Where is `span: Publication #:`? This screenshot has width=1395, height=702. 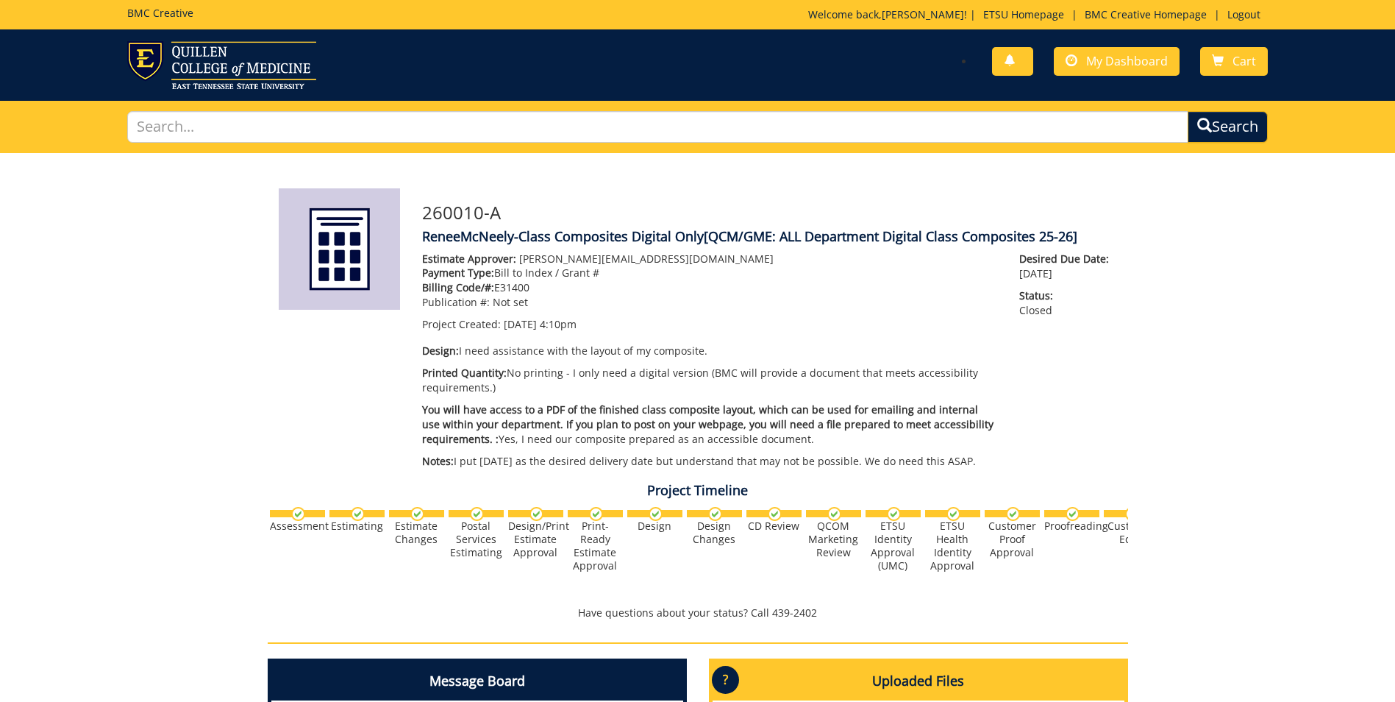 span: Publication #: is located at coordinates (456, 302).